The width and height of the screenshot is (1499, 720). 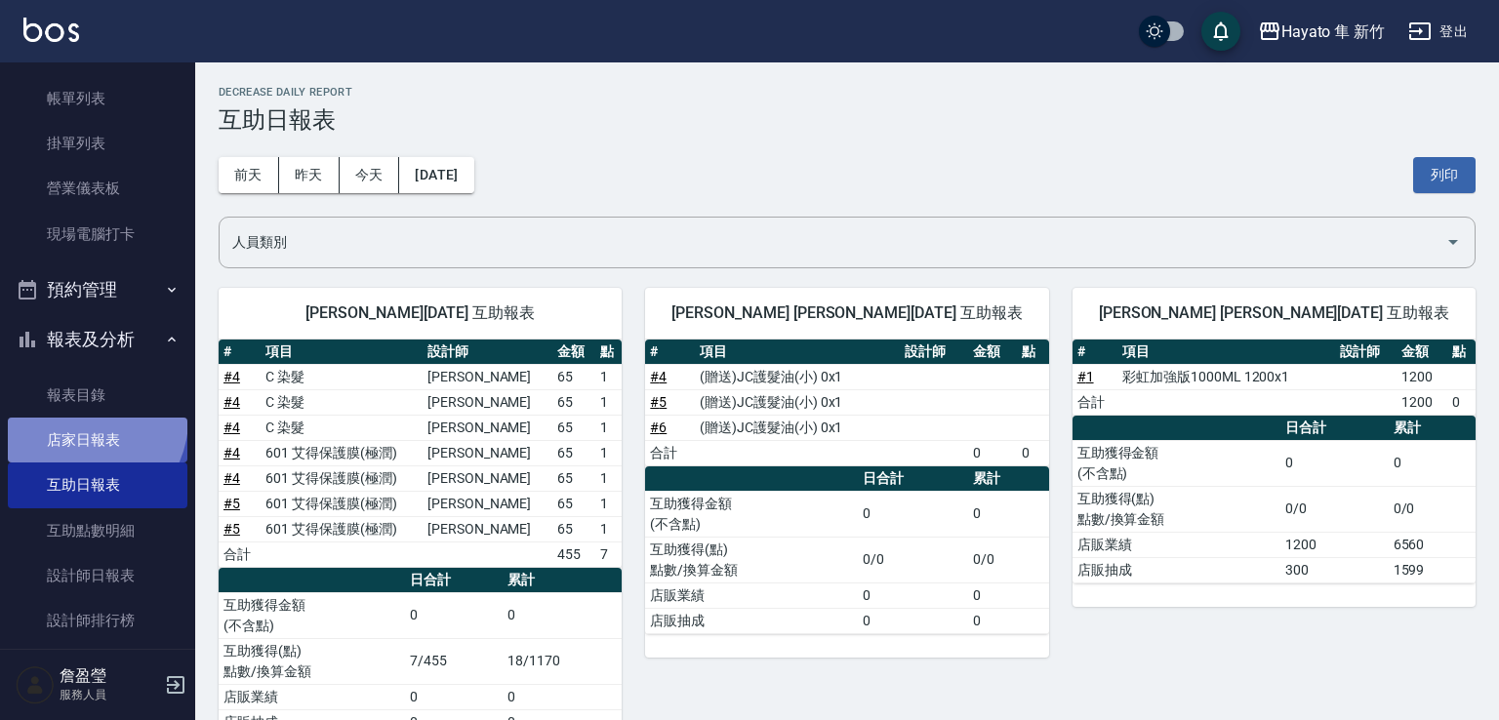 I want to click on a: 設計師排行榜, so click(x=98, y=621).